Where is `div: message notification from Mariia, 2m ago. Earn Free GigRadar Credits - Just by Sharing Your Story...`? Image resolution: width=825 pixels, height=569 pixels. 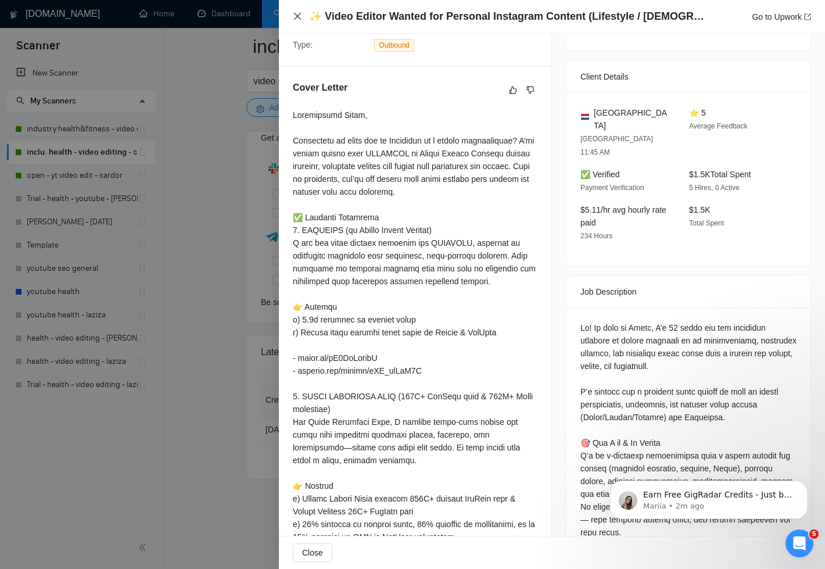 div: message notification from Mariia, 2m ago. Earn Free GigRadar Credits - Just by Sharing Your Story... is located at coordinates (116, 44).